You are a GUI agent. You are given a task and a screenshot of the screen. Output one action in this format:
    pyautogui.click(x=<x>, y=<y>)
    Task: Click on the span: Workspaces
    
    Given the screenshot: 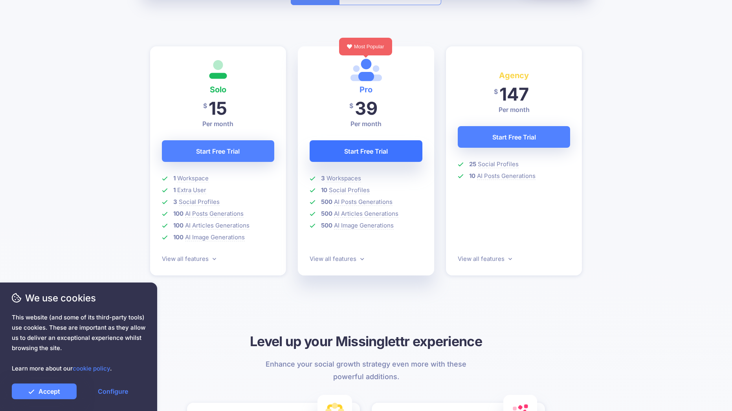 What is the action you would take?
    pyautogui.click(x=344, y=178)
    